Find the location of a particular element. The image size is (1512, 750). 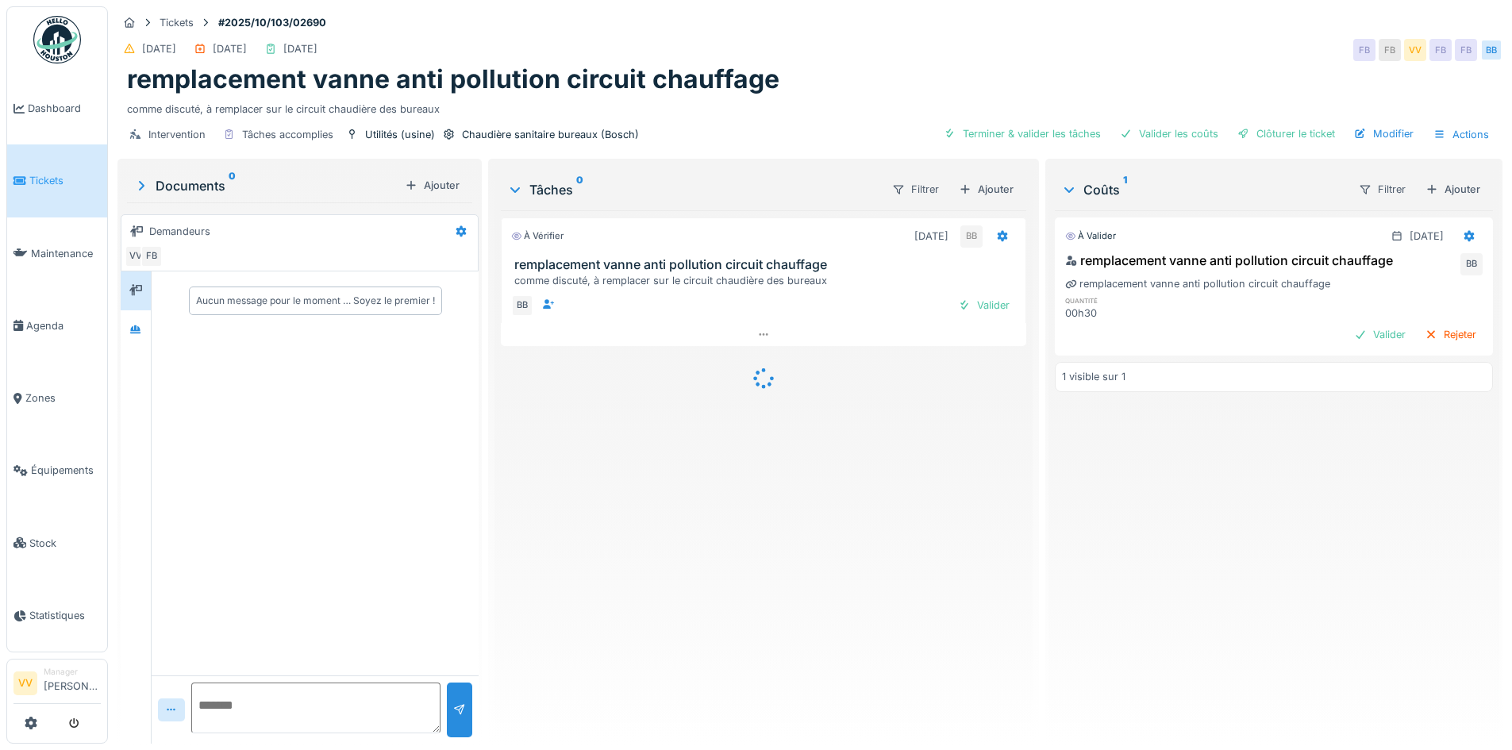

div: Tâches accomplies is located at coordinates (287, 134).